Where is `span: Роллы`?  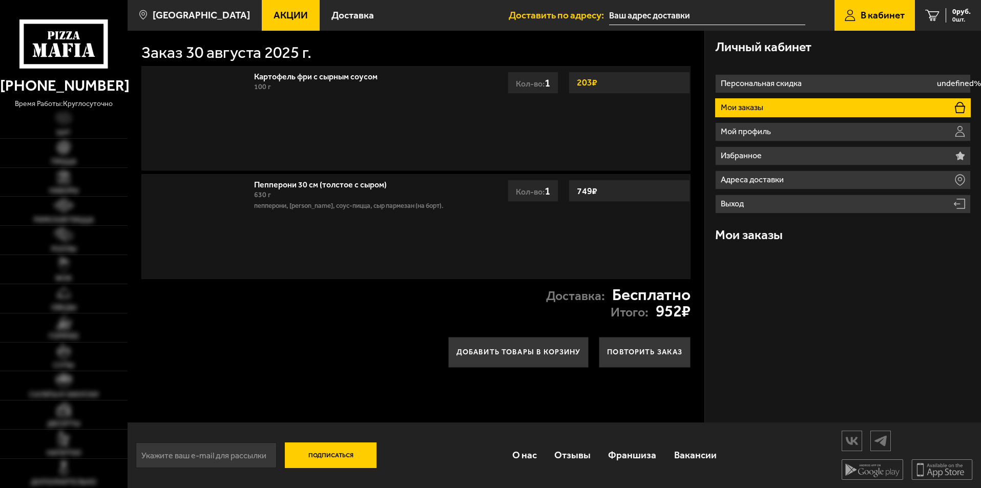
span: Роллы is located at coordinates (64, 249).